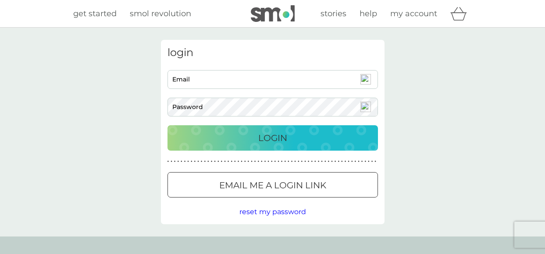  I want to click on span: smol revolution, so click(161, 14).